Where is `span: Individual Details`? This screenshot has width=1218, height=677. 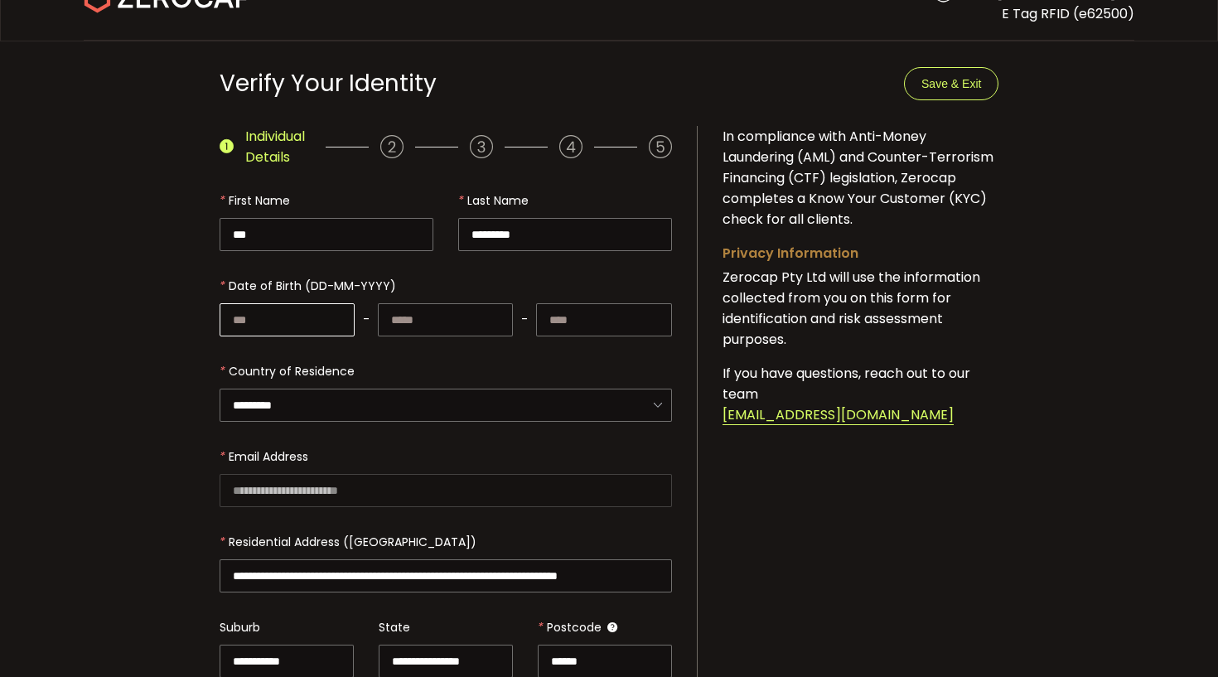 span: Individual Details is located at coordinates (279, 147).